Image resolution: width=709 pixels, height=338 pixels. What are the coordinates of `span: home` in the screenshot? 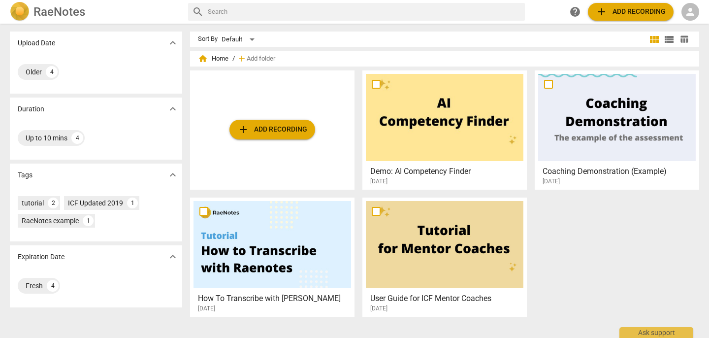 It's located at (203, 59).